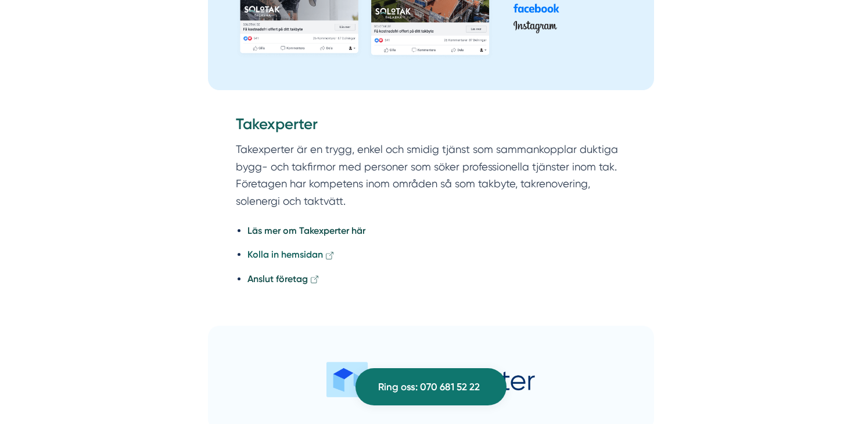  Describe the element at coordinates (278, 278) in the screenshot. I see `strong: Anslut företag` at that location.